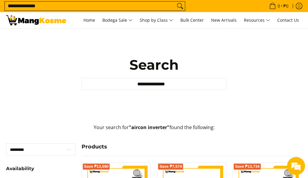 The image size is (308, 178). What do you see at coordinates (154, 130) in the screenshot?
I see `p: Your search for found the following:` at bounding box center [154, 130].